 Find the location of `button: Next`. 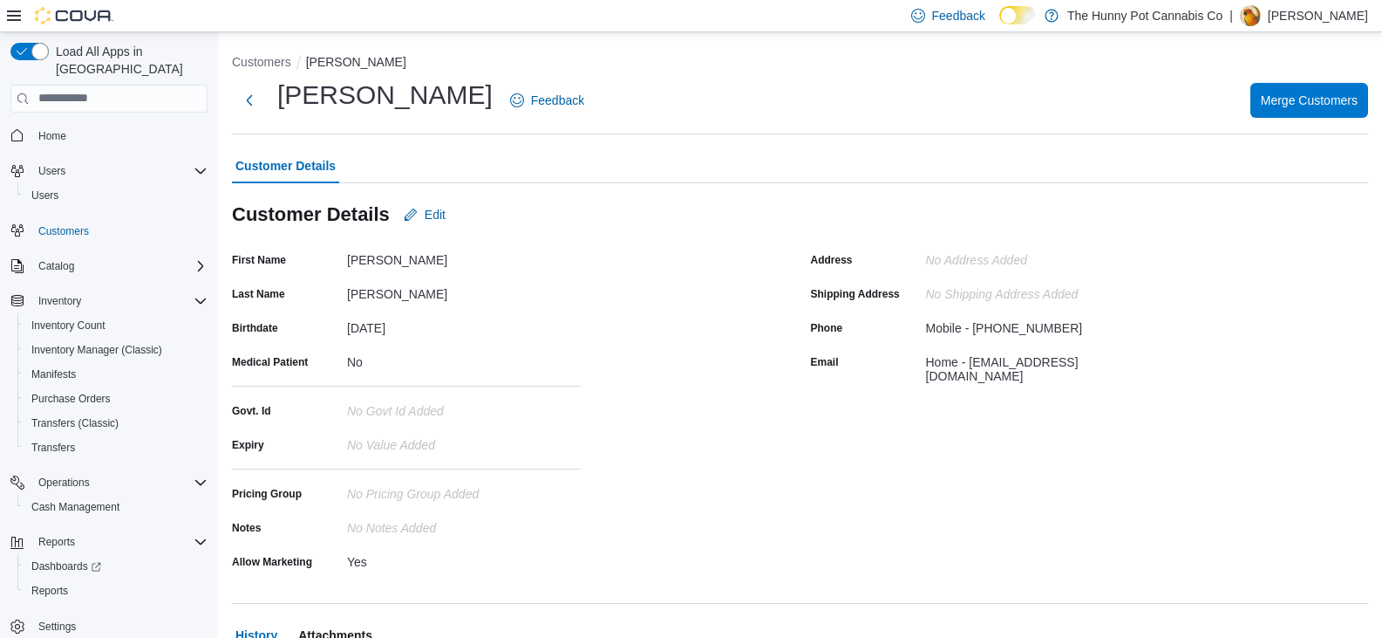

button: Next is located at coordinates (249, 100).